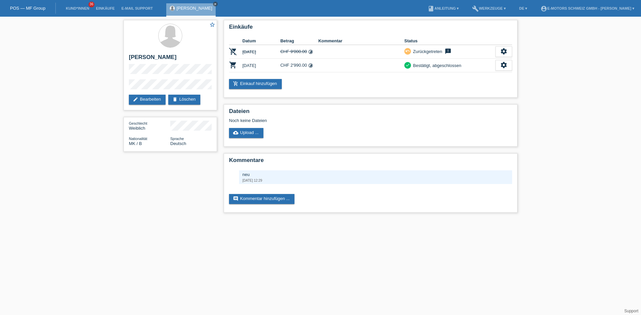 Image resolution: width=641 pixels, height=315 pixels. Describe the element at coordinates (233, 65) in the screenshot. I see `i: POSP00026205` at that location.